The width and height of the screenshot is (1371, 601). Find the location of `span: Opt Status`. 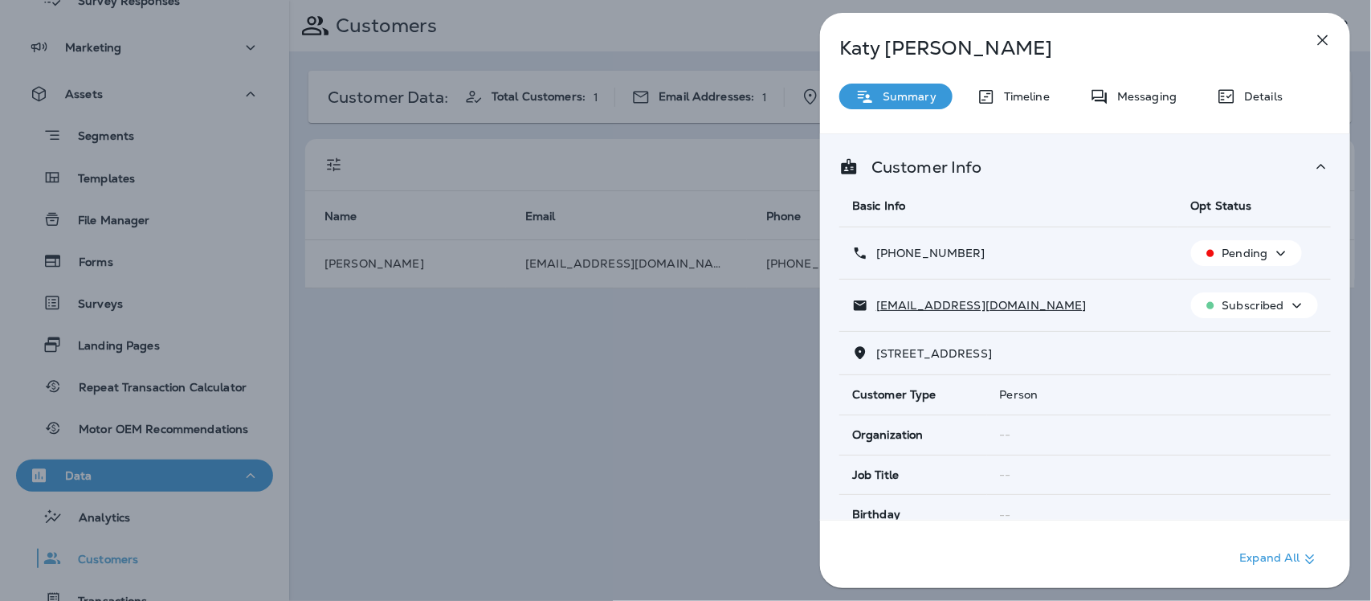

span: Opt Status is located at coordinates (1222, 206).